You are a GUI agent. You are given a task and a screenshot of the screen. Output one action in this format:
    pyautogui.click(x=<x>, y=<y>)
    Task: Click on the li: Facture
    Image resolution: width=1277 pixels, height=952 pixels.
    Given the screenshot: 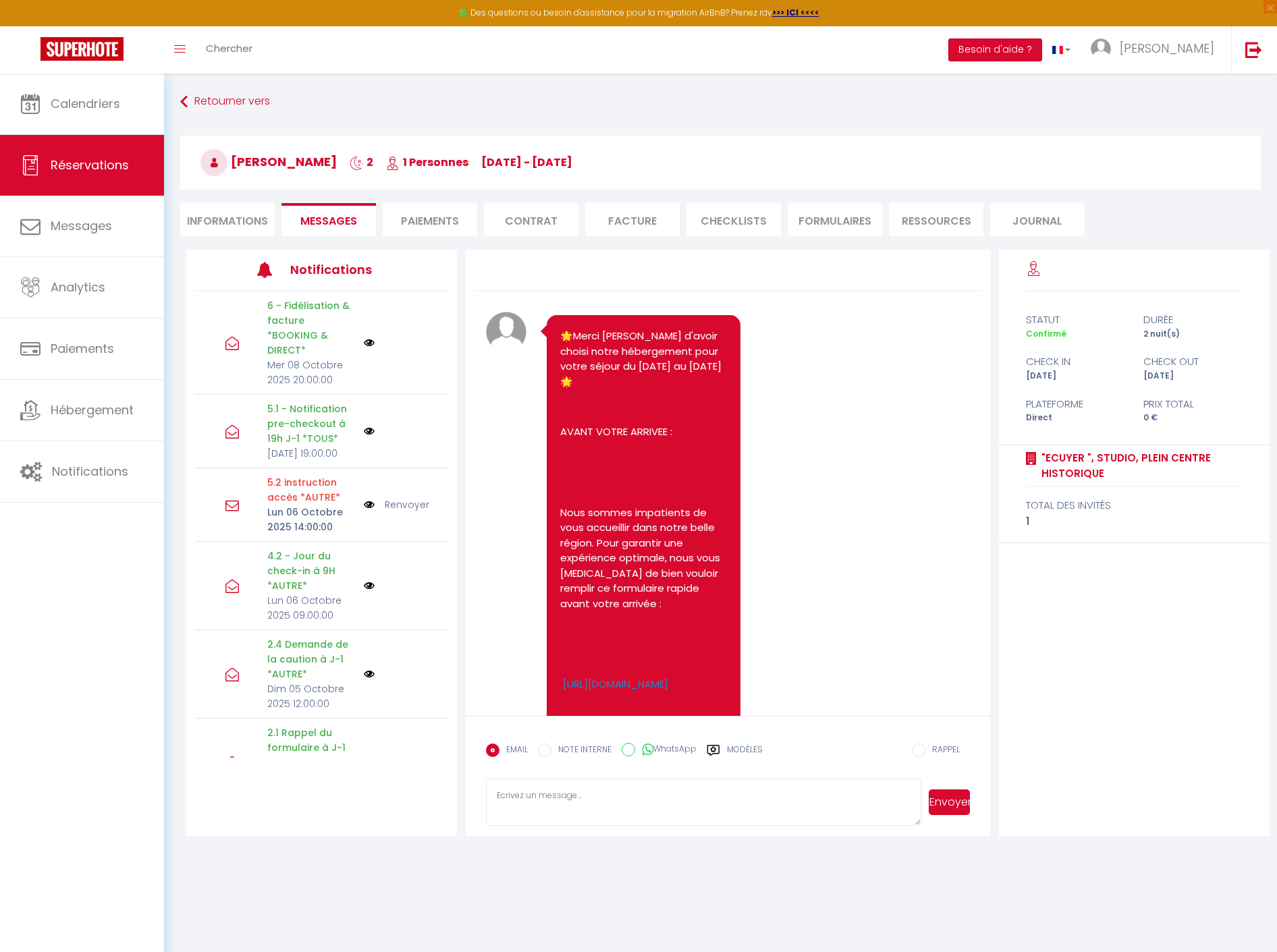 What is the action you would take?
    pyautogui.click(x=632, y=219)
    